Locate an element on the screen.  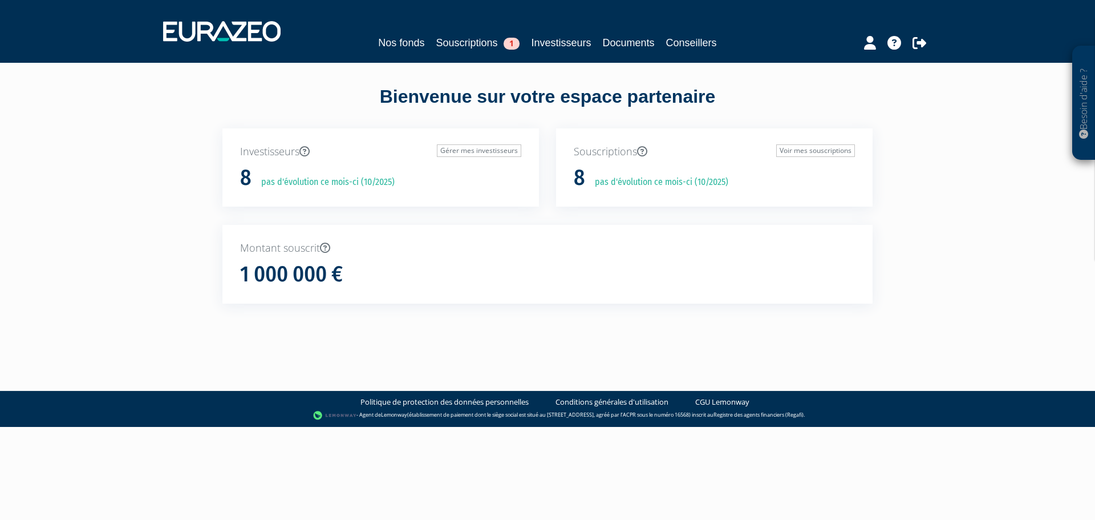
a: Souscriptions1 is located at coordinates (478, 43).